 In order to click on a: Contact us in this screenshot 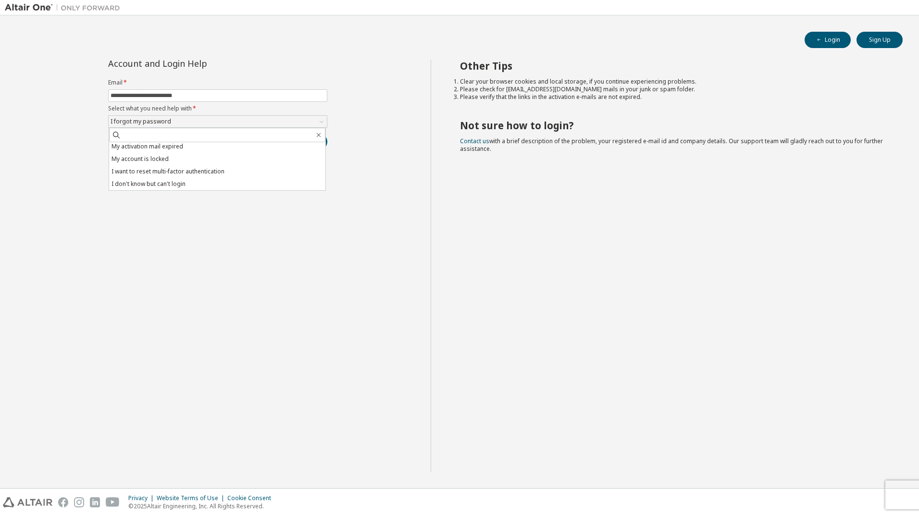, I will do `click(474, 141)`.